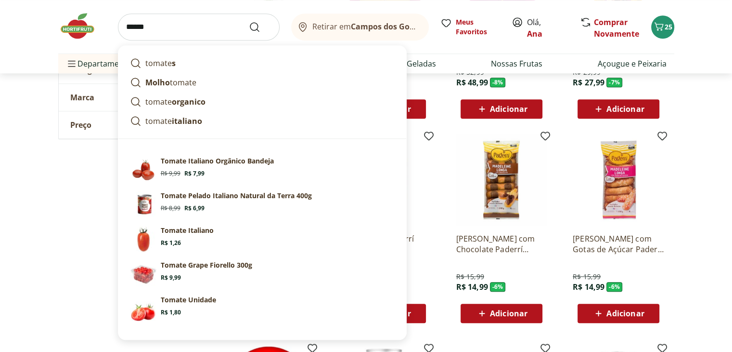 The height and width of the screenshot is (352, 732). What do you see at coordinates (663, 27) in the screenshot?
I see `button: Carrinho` at bounding box center [663, 27].